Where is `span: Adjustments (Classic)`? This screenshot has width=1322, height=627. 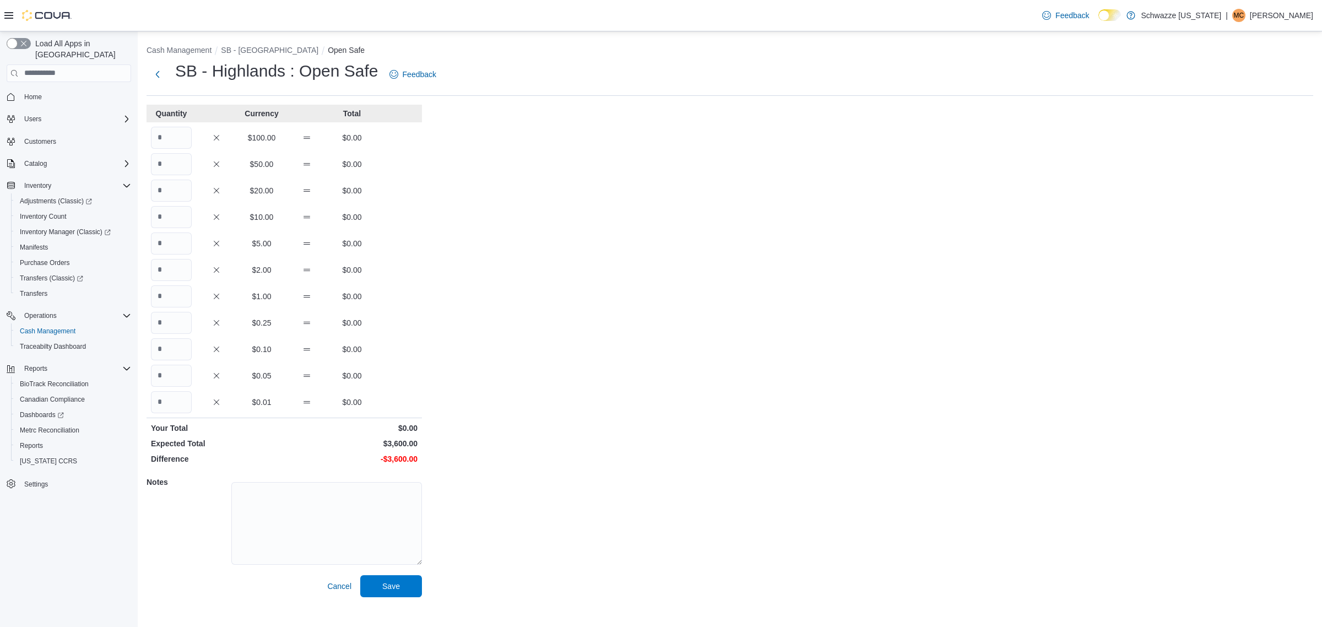 span: Adjustments (Classic) is located at coordinates (73, 201).